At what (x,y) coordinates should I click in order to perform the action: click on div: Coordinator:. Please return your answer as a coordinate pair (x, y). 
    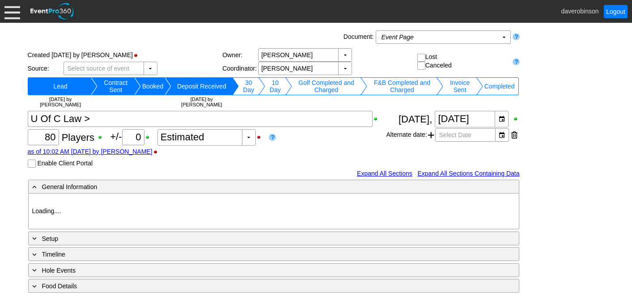
    Looking at the image, I should click on (240, 68).